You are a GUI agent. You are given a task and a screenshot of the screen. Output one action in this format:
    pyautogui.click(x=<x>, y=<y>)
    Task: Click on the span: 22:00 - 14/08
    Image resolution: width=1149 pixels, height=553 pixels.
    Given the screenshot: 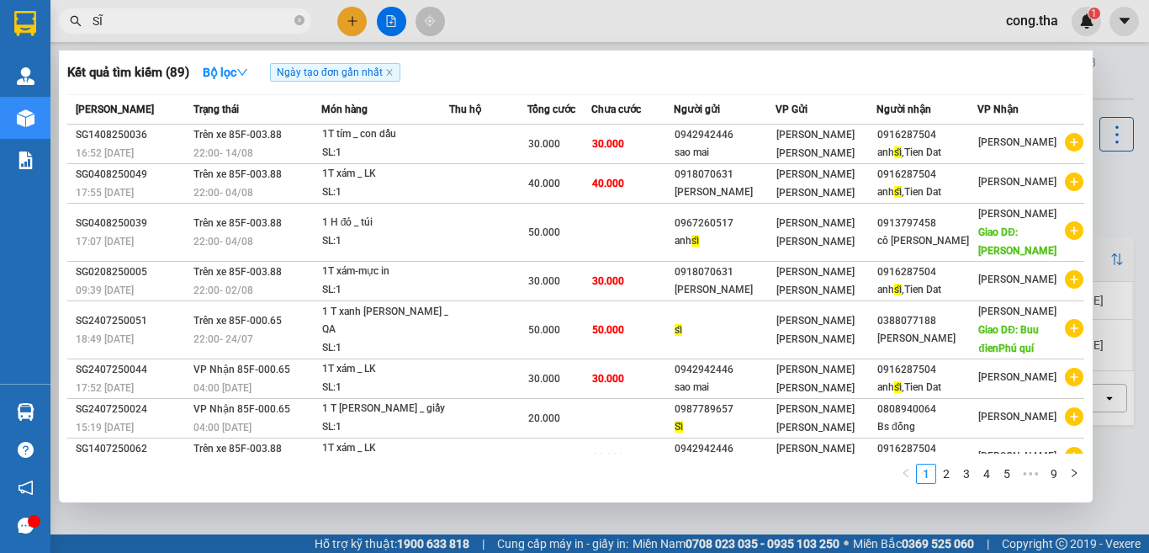 What is the action you would take?
    pyautogui.click(x=223, y=153)
    